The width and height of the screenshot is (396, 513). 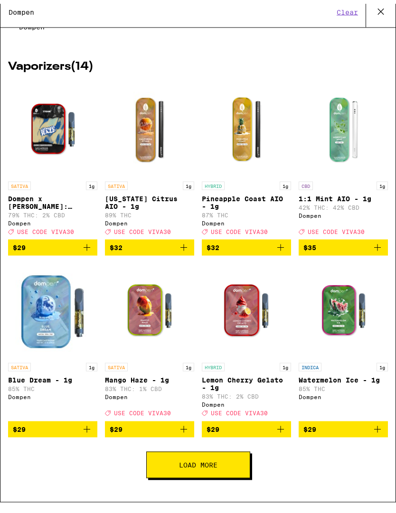 What do you see at coordinates (246, 218) in the screenshot?
I see `p: 87% THC` at bounding box center [246, 218].